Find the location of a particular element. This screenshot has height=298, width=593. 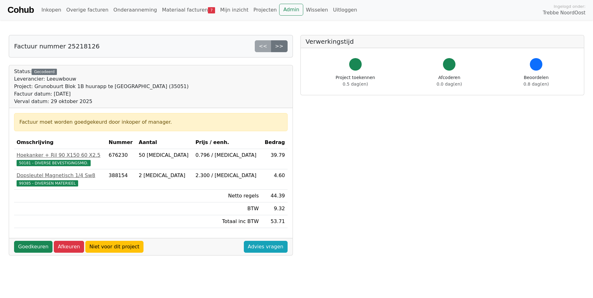

a: Mijn inzicht is located at coordinates (234, 10).